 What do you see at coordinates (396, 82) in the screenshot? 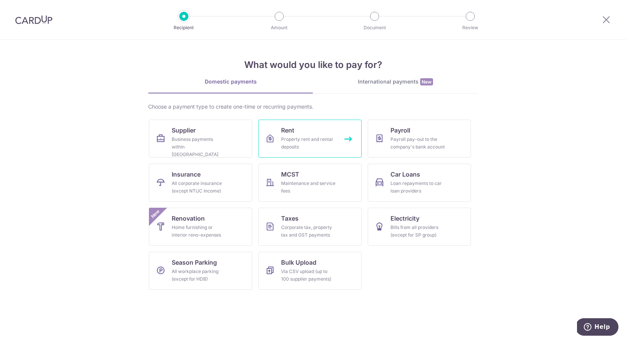
I see `div: International payments` at bounding box center [396, 82].